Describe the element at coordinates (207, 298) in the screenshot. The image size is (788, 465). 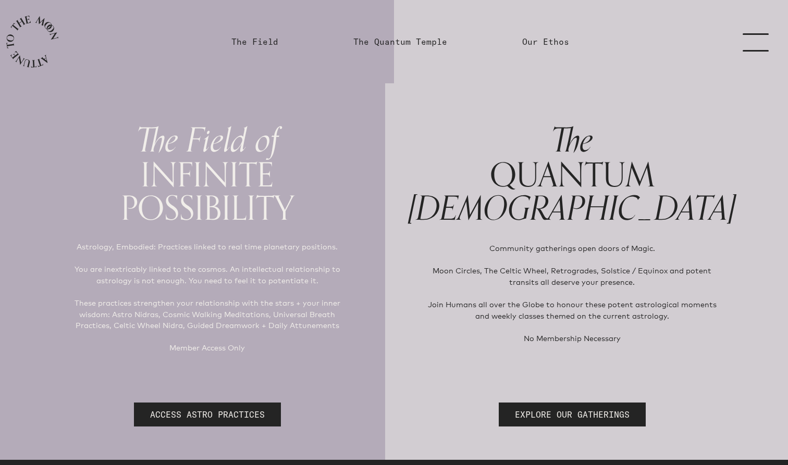
I see `p: Astrology, Embodied: Practices linked to real time planetary positions. You are inextricably link...` at that location.